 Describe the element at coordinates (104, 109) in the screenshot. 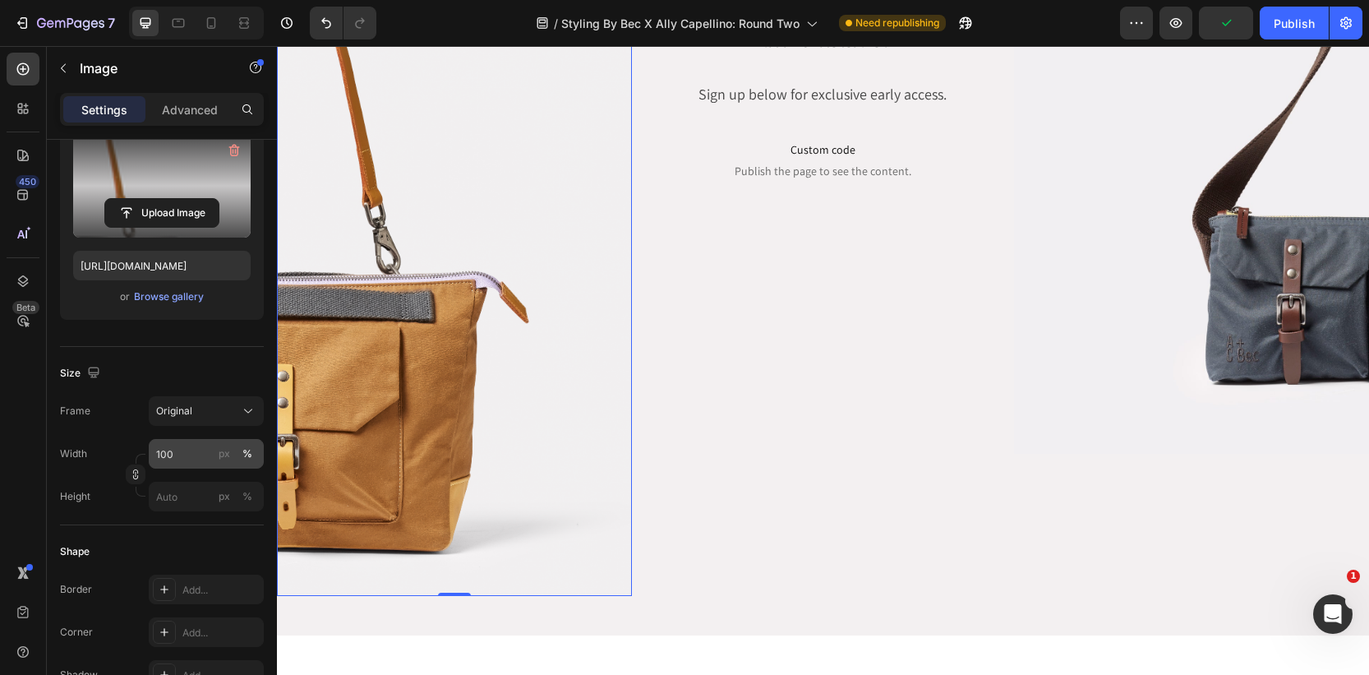

I see `p: Settings` at that location.